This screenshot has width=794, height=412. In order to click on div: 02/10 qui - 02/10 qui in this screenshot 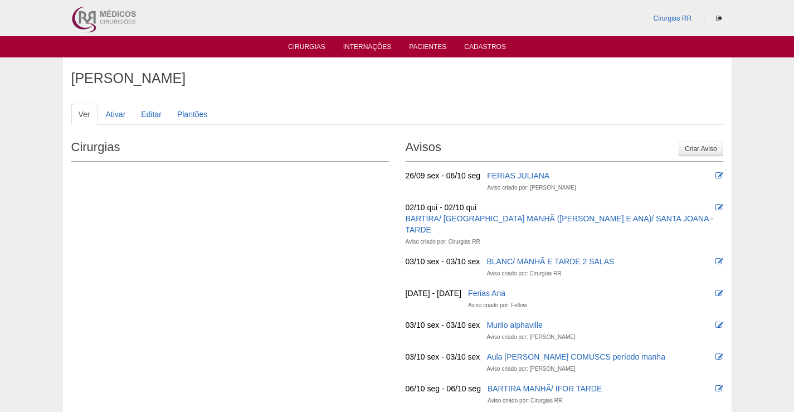, I will do `click(441, 207)`.